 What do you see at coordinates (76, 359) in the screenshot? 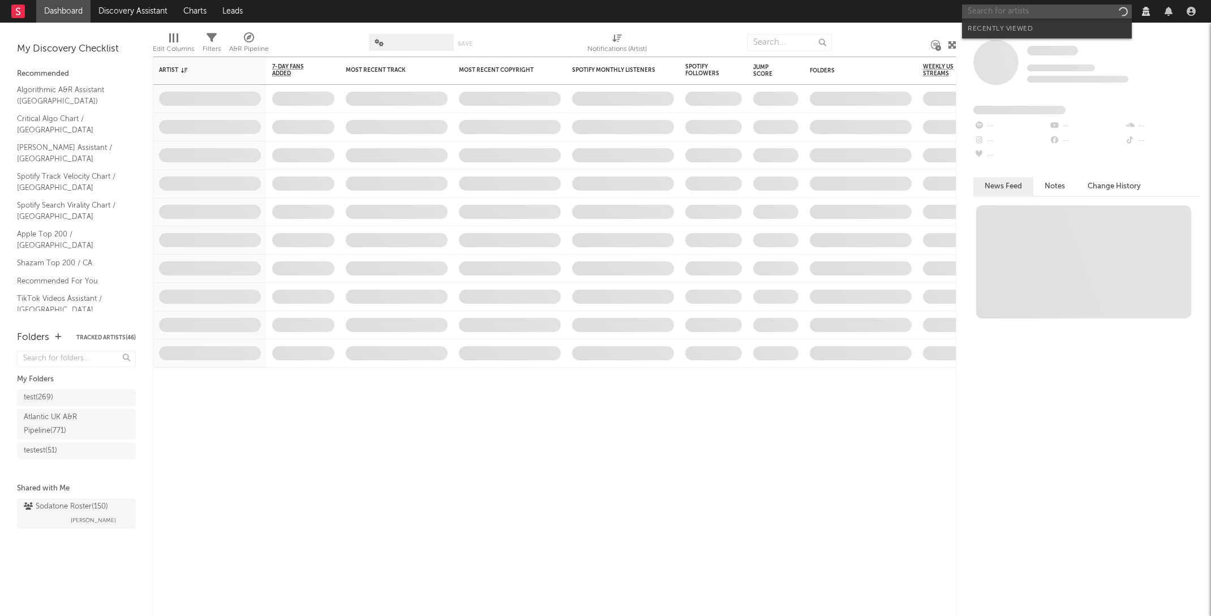
I see `input: Search for folders...` at bounding box center [76, 359].